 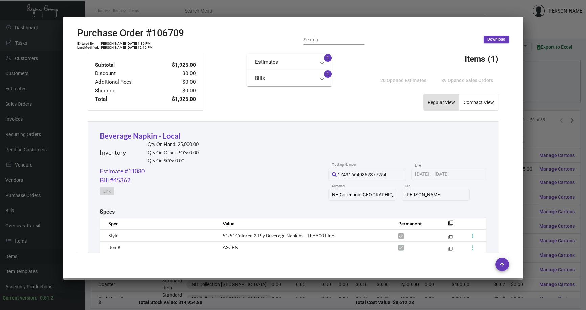 What do you see at coordinates (481, 58) in the screenshot?
I see `h3: Items (1)` at bounding box center [481, 58].